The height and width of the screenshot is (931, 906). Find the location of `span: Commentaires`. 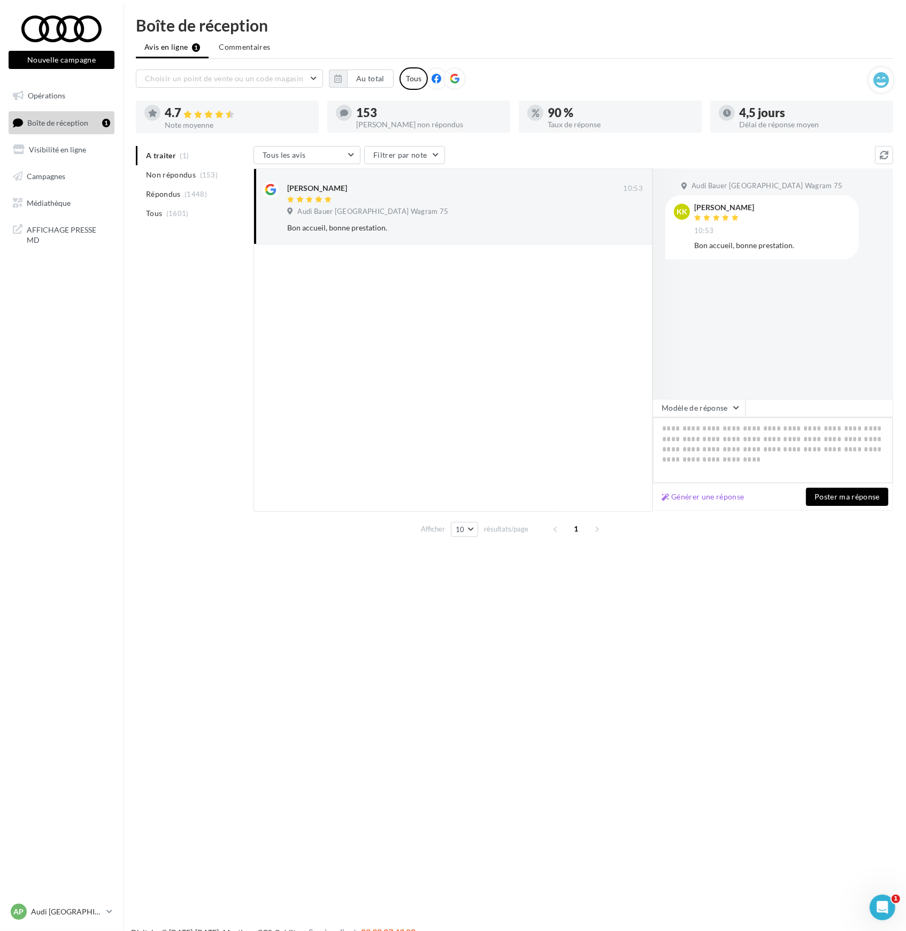

span: Commentaires is located at coordinates (244, 47).